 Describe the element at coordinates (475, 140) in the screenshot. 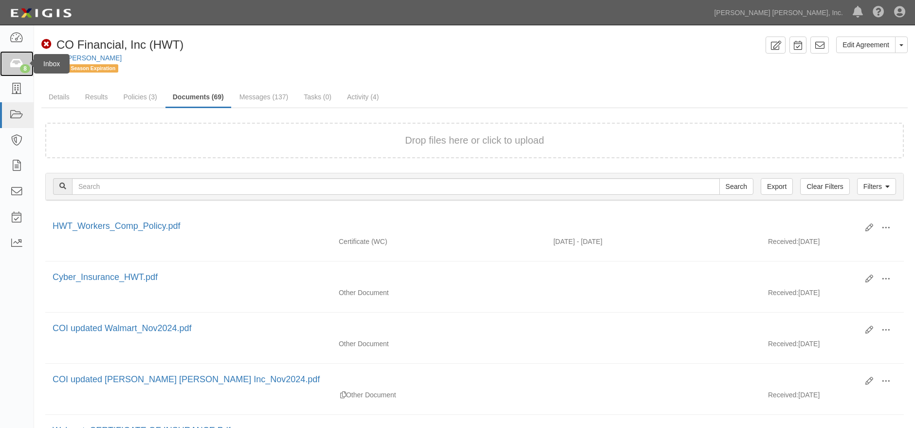

I see `button: Drop files here or click to upload` at that location.